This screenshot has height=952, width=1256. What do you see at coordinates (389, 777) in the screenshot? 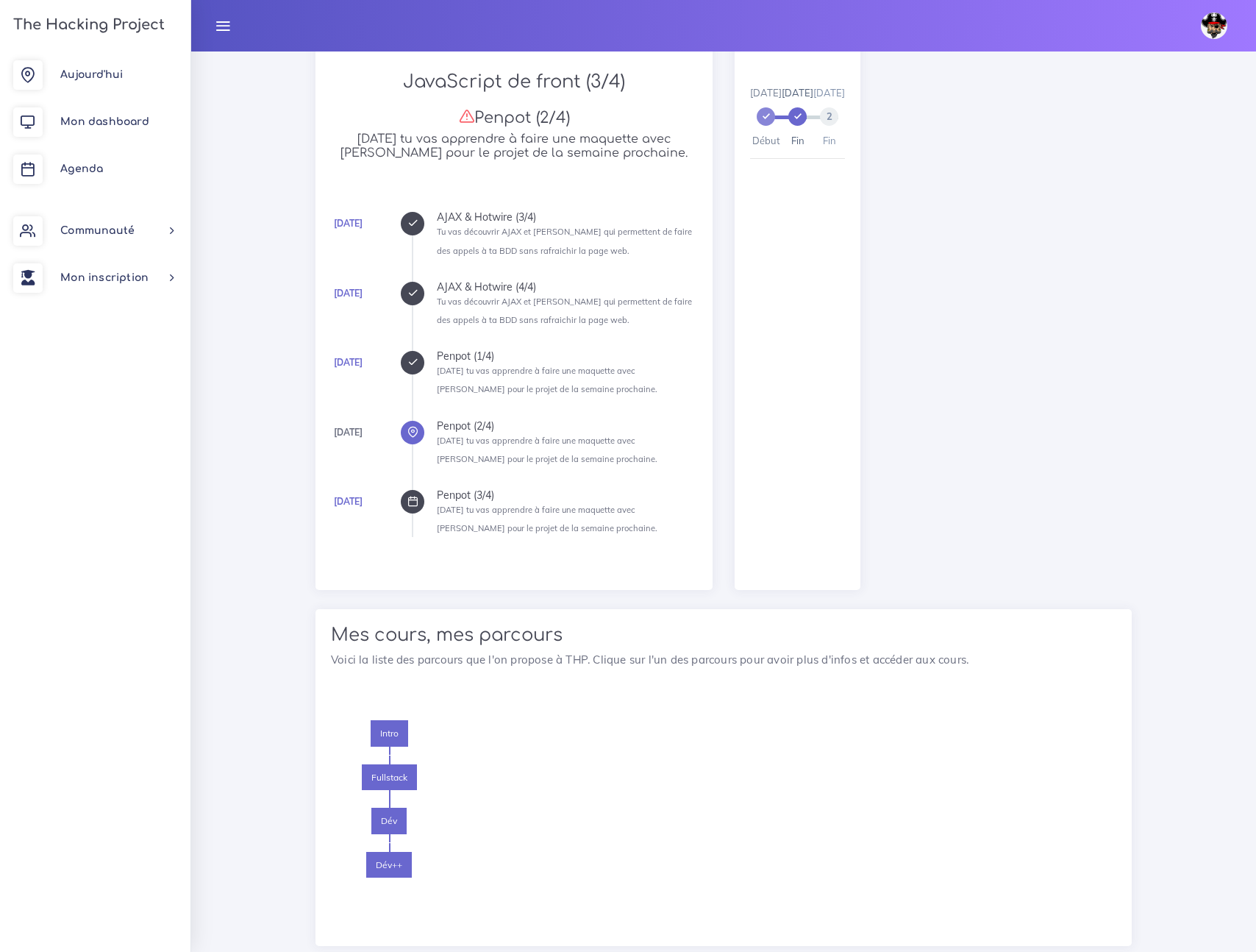
I see `span: Fullstack` at bounding box center [389, 777].